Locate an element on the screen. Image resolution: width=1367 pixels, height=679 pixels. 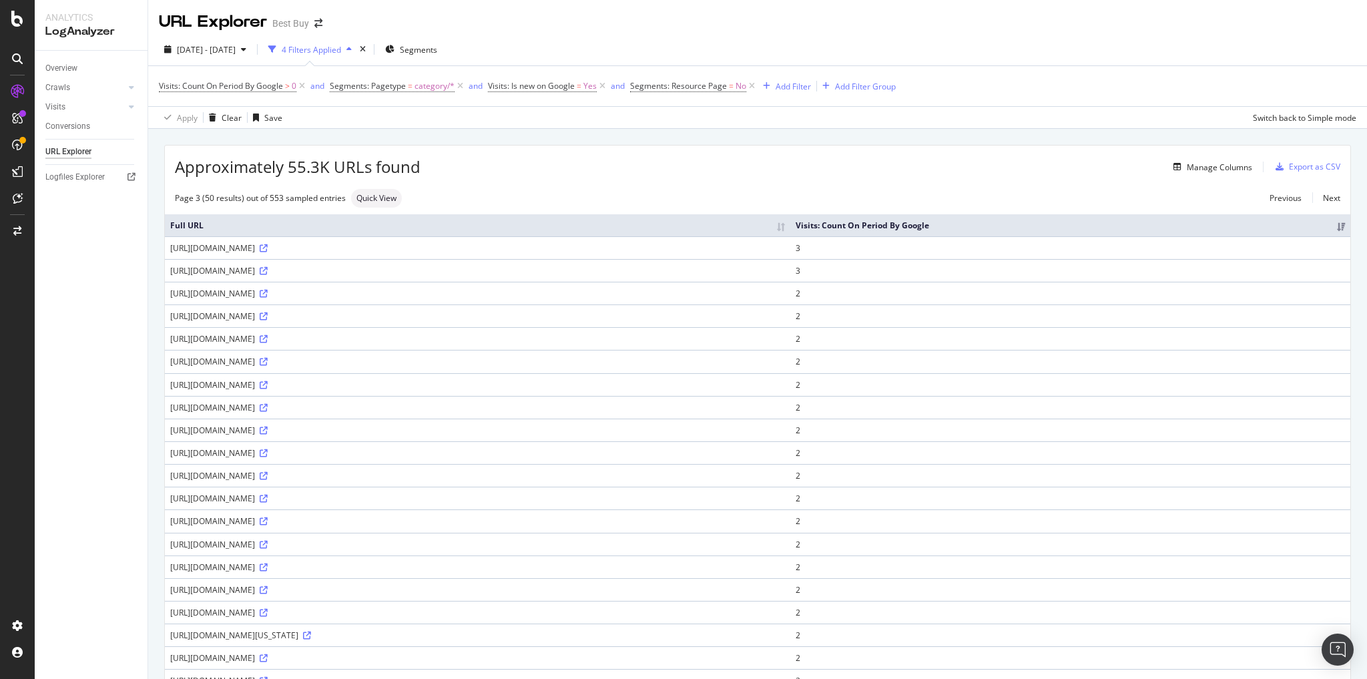
a: URL Explorer is located at coordinates (91, 151).